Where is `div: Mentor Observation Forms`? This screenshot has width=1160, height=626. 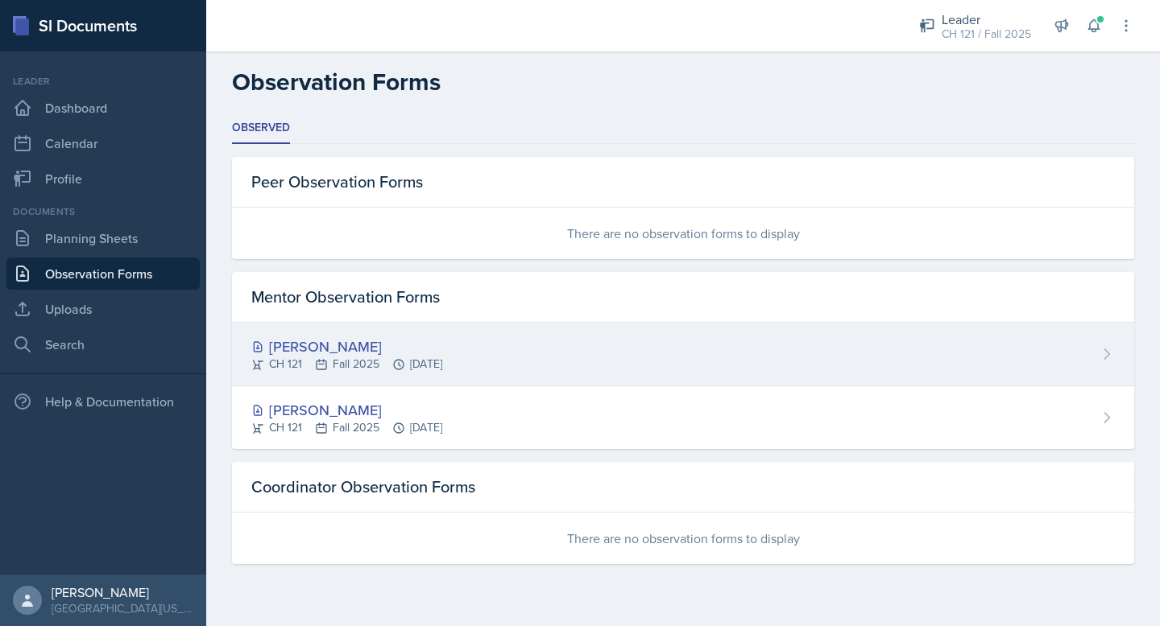 div: Mentor Observation Forms is located at coordinates (683, 297).